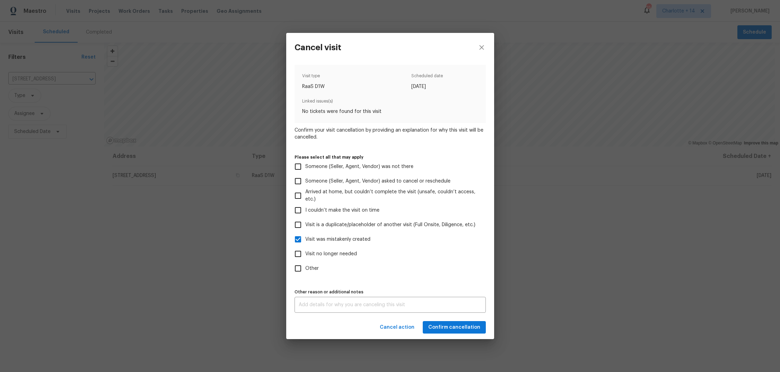  I want to click on button: Confirm cancellation, so click(454, 327).